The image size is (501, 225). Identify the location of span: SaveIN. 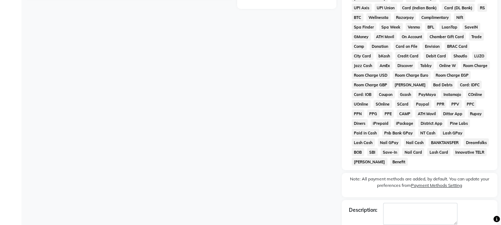
(471, 27).